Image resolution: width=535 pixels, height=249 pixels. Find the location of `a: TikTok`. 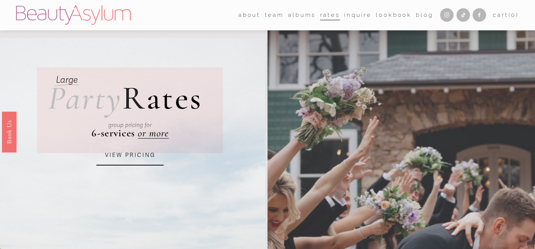

a: TikTok is located at coordinates (464, 15).